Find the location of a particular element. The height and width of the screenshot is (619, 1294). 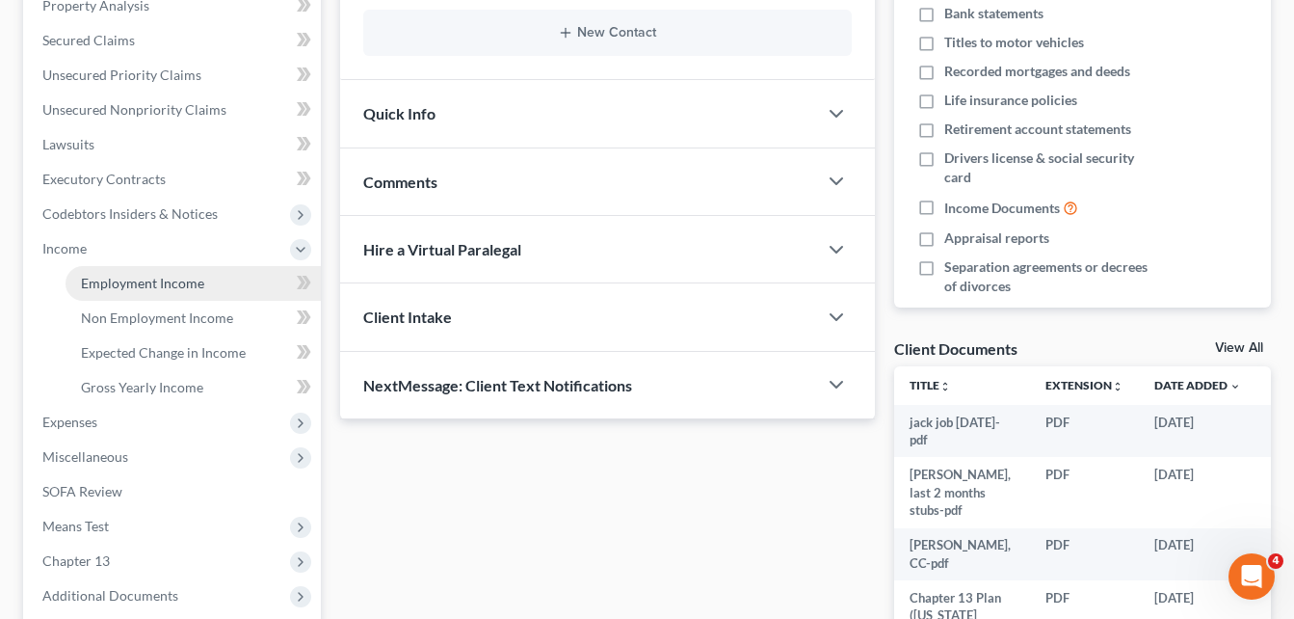

span: Retirement account statements is located at coordinates (1038, 129).